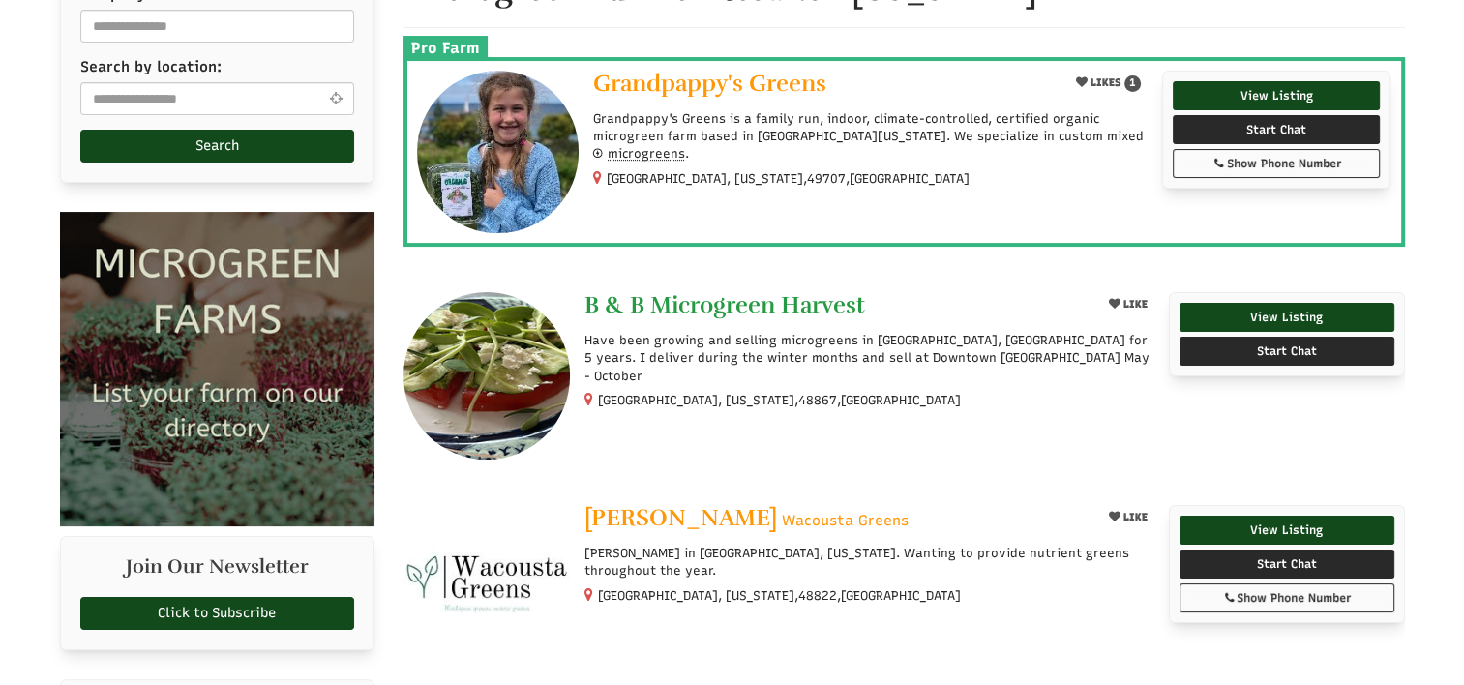  What do you see at coordinates (639, 153) in the screenshot?
I see `a: microgreens` at bounding box center [639, 153].